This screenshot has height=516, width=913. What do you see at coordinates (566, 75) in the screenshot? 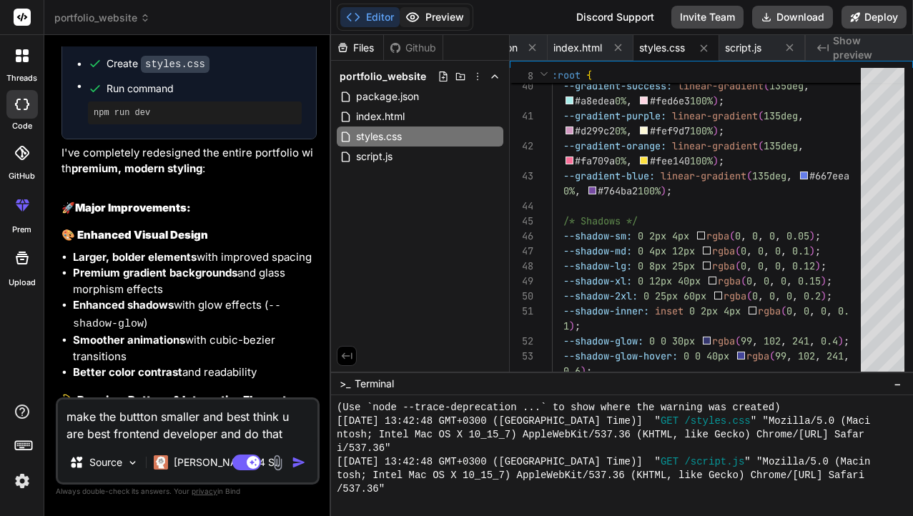
I see `span: :root` at bounding box center [566, 75].